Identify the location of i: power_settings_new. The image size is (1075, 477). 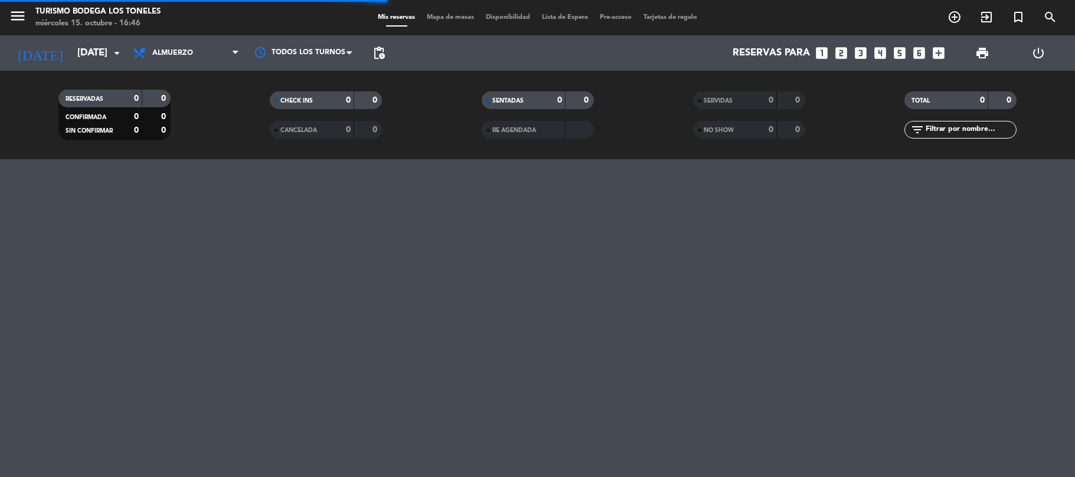
(1038, 53).